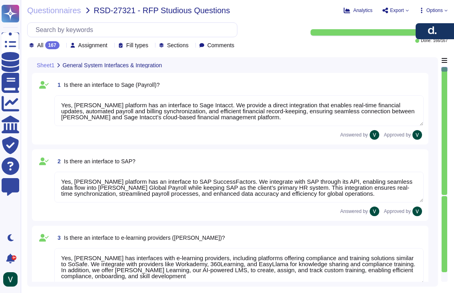 The height and width of the screenshot is (293, 454). Describe the element at coordinates (14, 258) in the screenshot. I see `div: 9+` at that location.